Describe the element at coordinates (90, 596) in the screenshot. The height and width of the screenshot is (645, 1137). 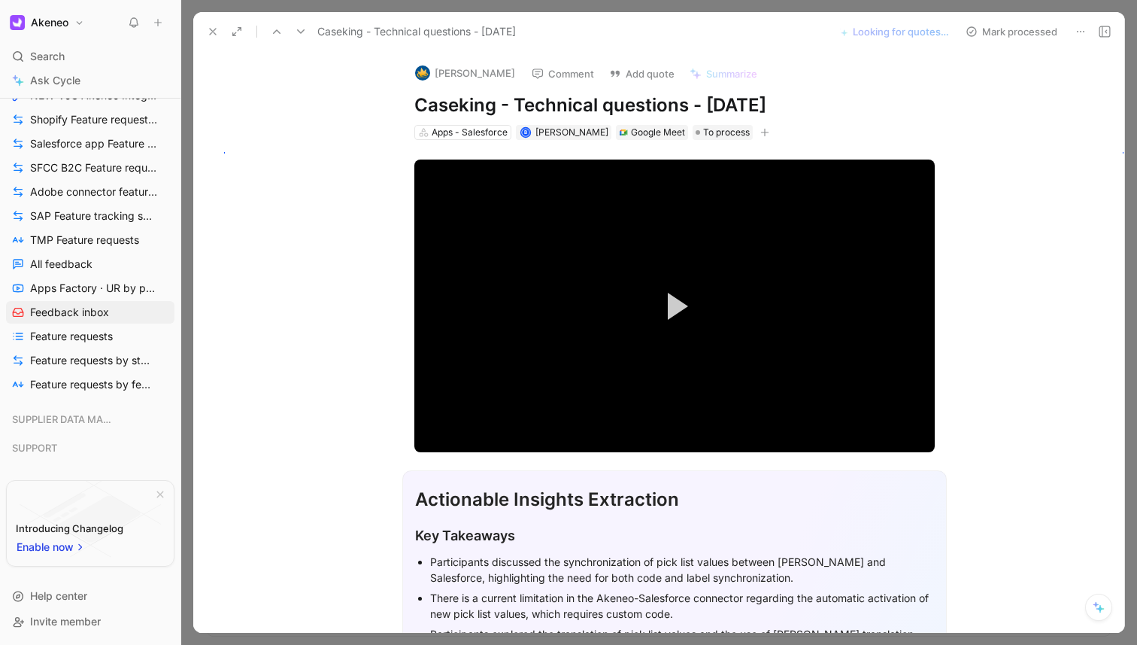
I see `div: Help center` at that location.